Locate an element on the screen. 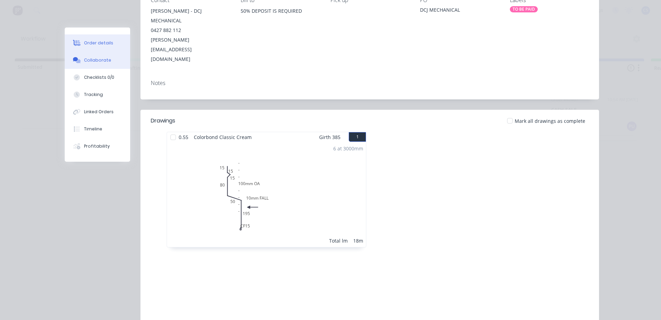 The width and height of the screenshot is (661, 320). button: Collaborate is located at coordinates (97, 60).